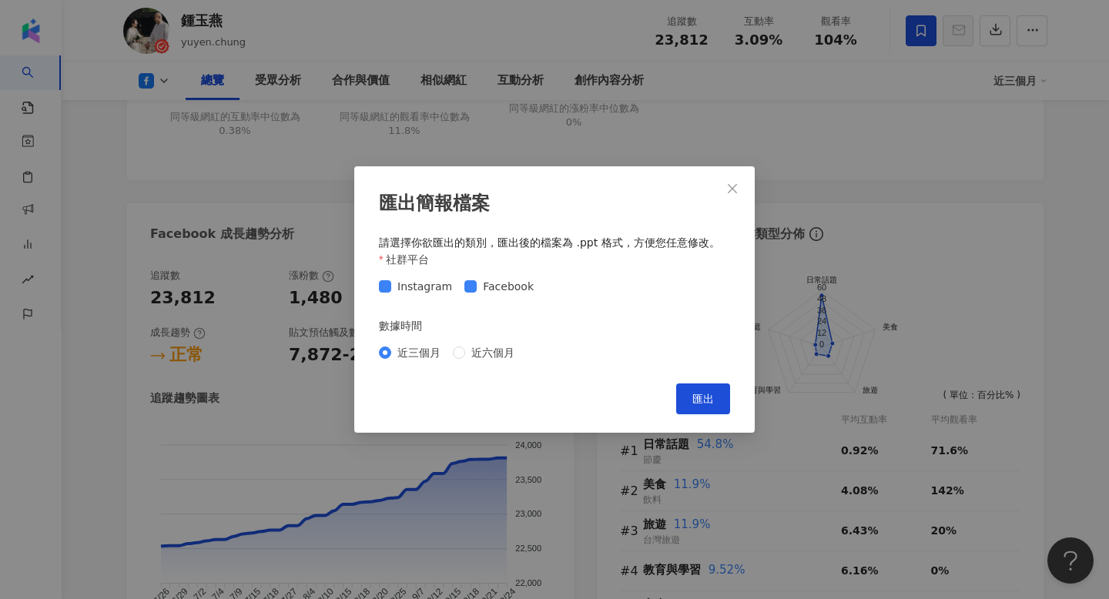  I want to click on label: 數據時間, so click(406, 326).